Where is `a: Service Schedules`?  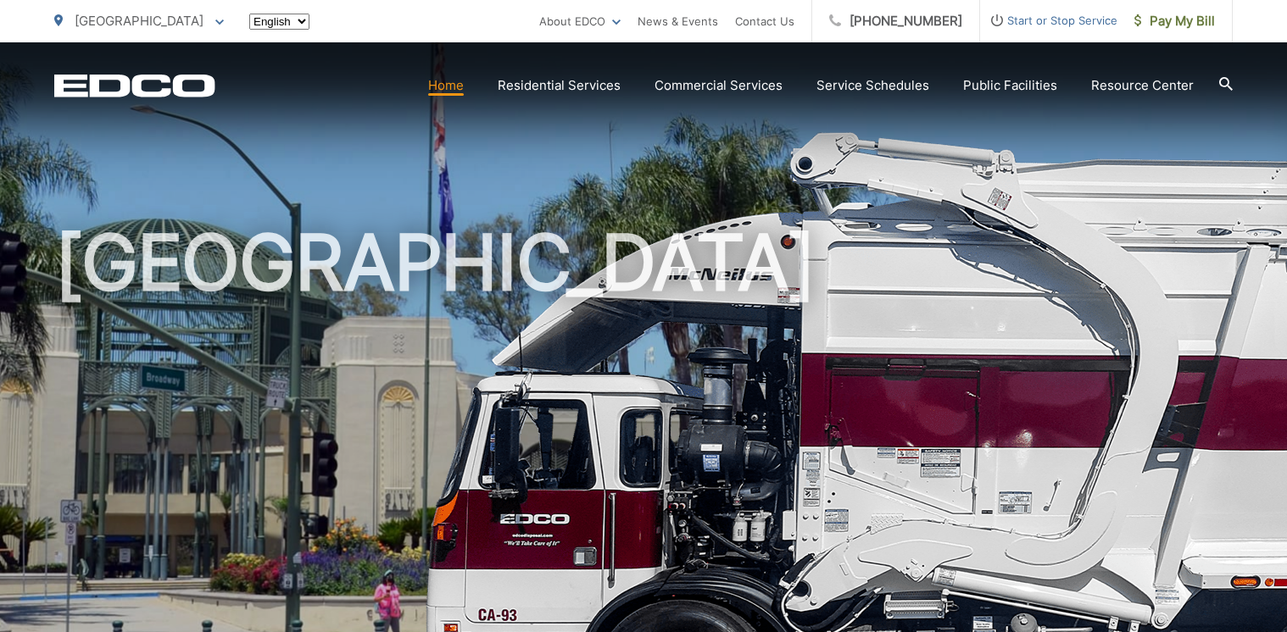
a: Service Schedules is located at coordinates (872, 86).